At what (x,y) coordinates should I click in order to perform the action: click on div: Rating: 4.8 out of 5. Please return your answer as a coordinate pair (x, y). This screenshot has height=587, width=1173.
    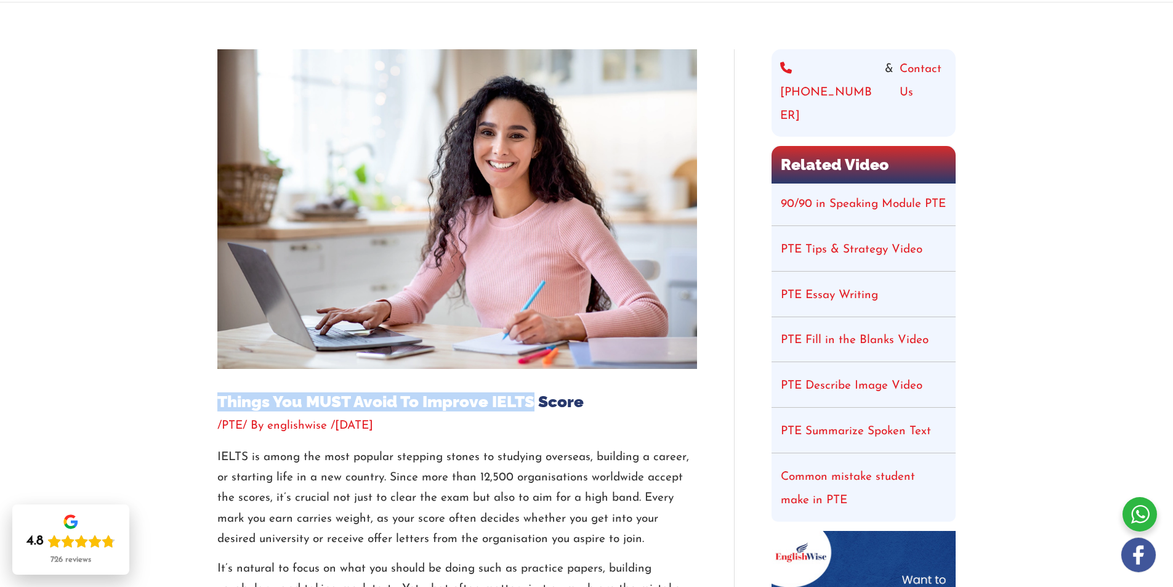
    Looking at the image, I should click on (71, 541).